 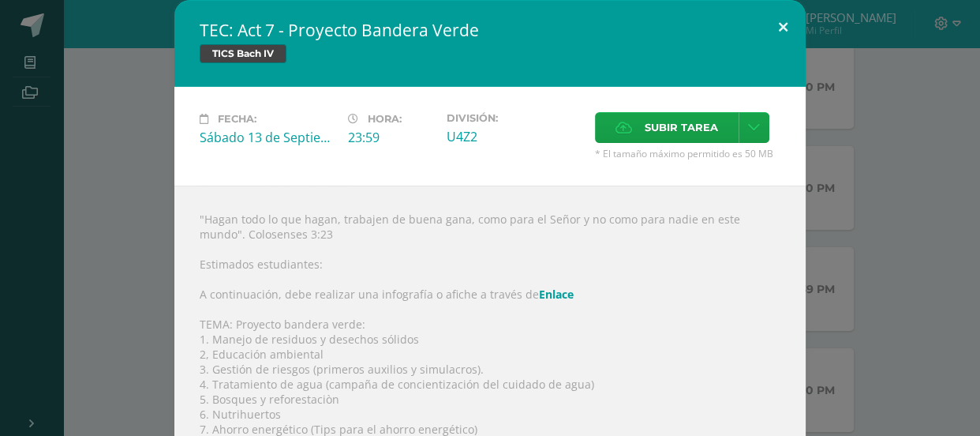 What do you see at coordinates (515, 137) in the screenshot?
I see `div: U4Z2` at bounding box center [515, 137].